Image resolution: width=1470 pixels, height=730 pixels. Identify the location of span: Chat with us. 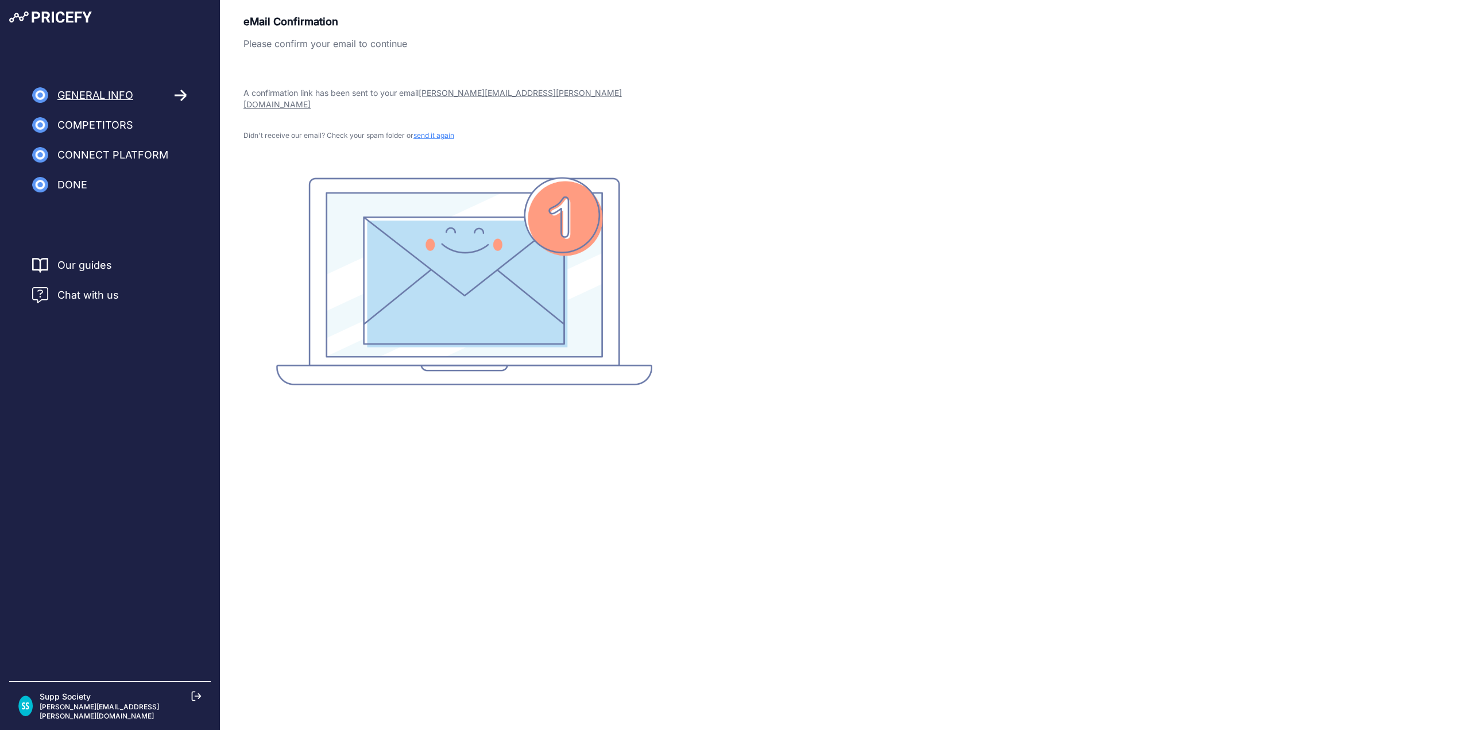
(88, 295).